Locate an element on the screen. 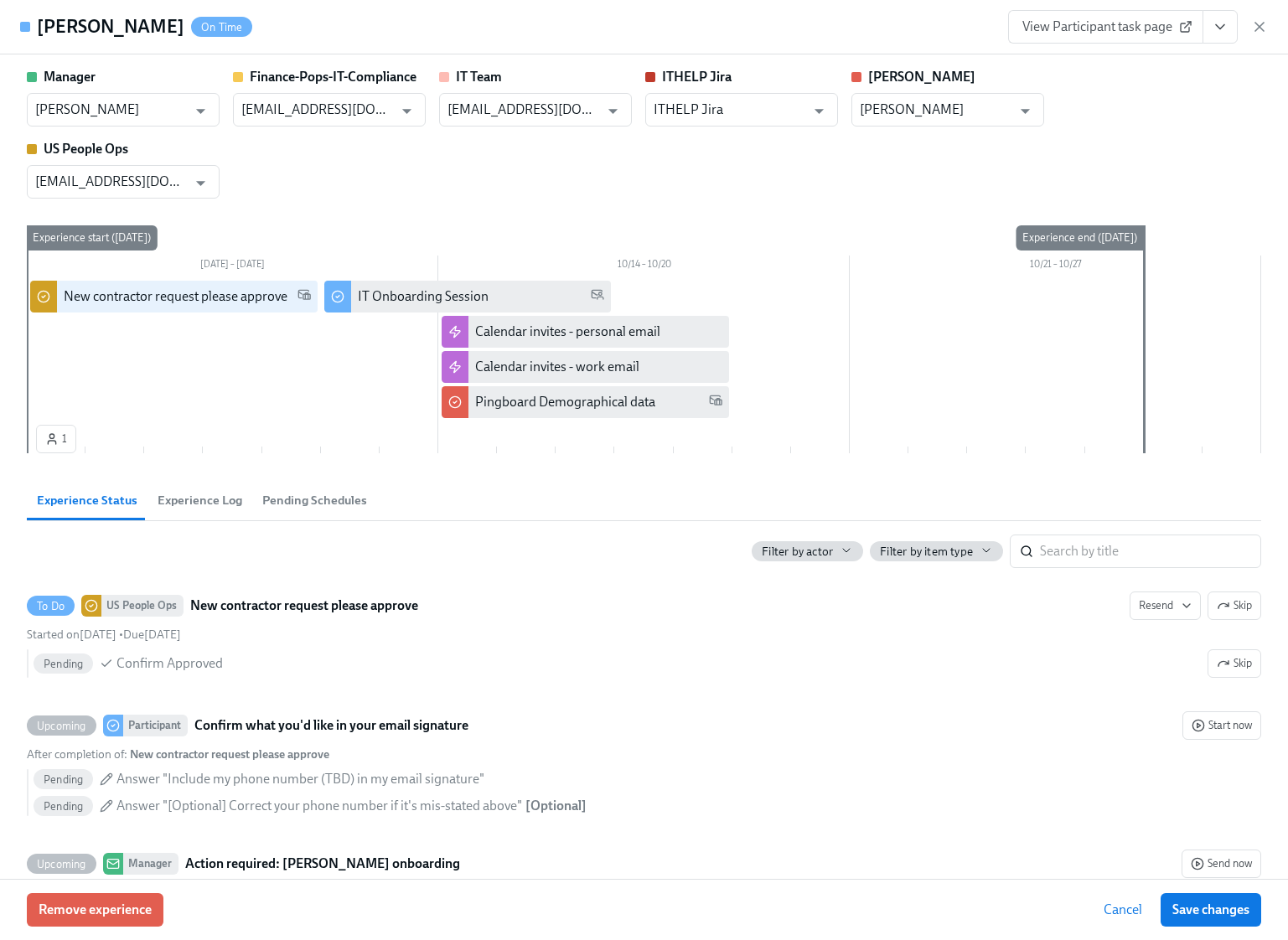 This screenshot has width=1288, height=940. span: View Participant task page is located at coordinates (1105, 26).